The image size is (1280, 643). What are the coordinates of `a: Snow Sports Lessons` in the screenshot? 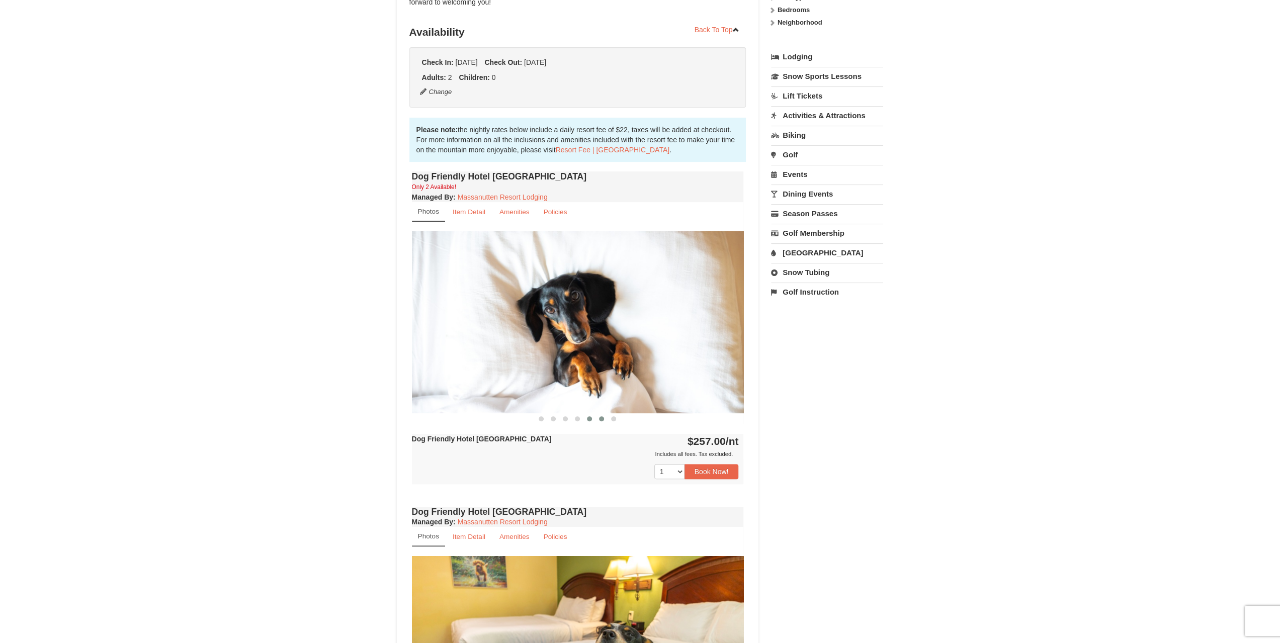 It's located at (827, 76).